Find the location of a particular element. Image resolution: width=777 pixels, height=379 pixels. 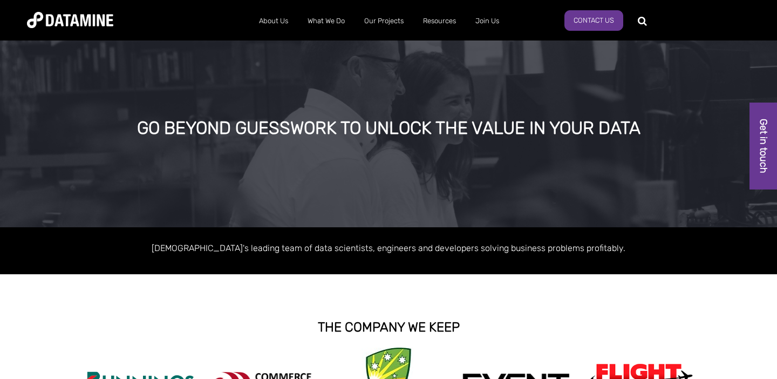

a: Get in touch is located at coordinates (763, 146).